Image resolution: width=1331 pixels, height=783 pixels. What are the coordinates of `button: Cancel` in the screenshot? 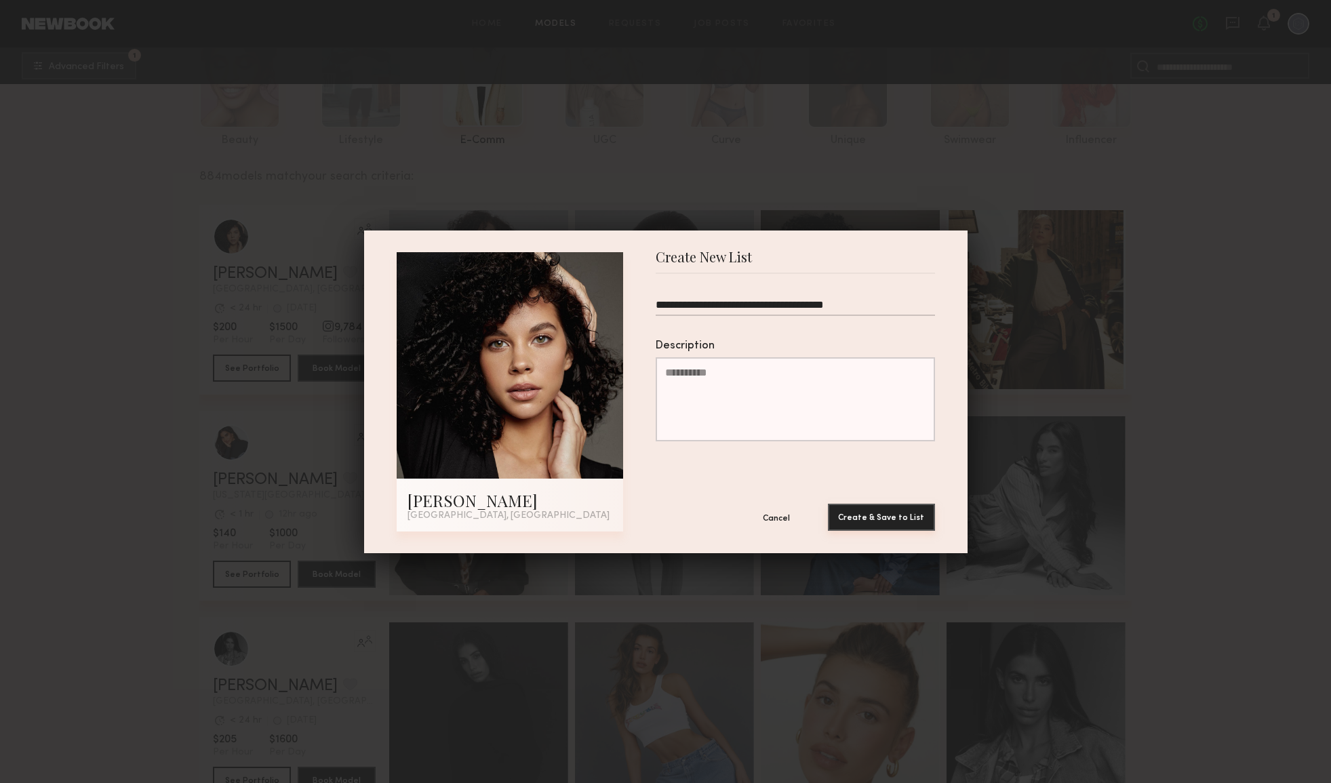 It's located at (777, 518).